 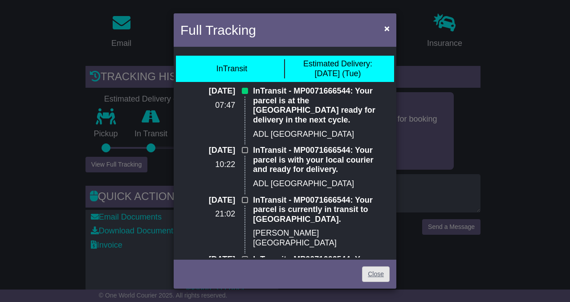 I want to click on button: Close, so click(x=387, y=28).